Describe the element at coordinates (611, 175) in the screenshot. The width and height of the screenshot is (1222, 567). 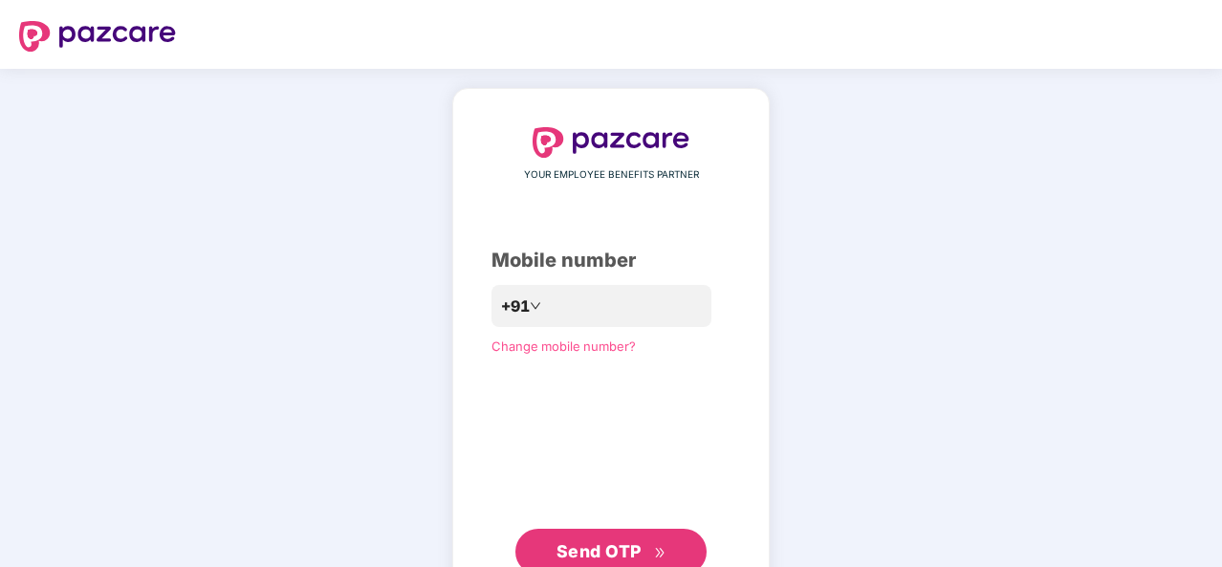
I see `span: YOUR EMPLOYEE BENEFITS PARTNER` at that location.